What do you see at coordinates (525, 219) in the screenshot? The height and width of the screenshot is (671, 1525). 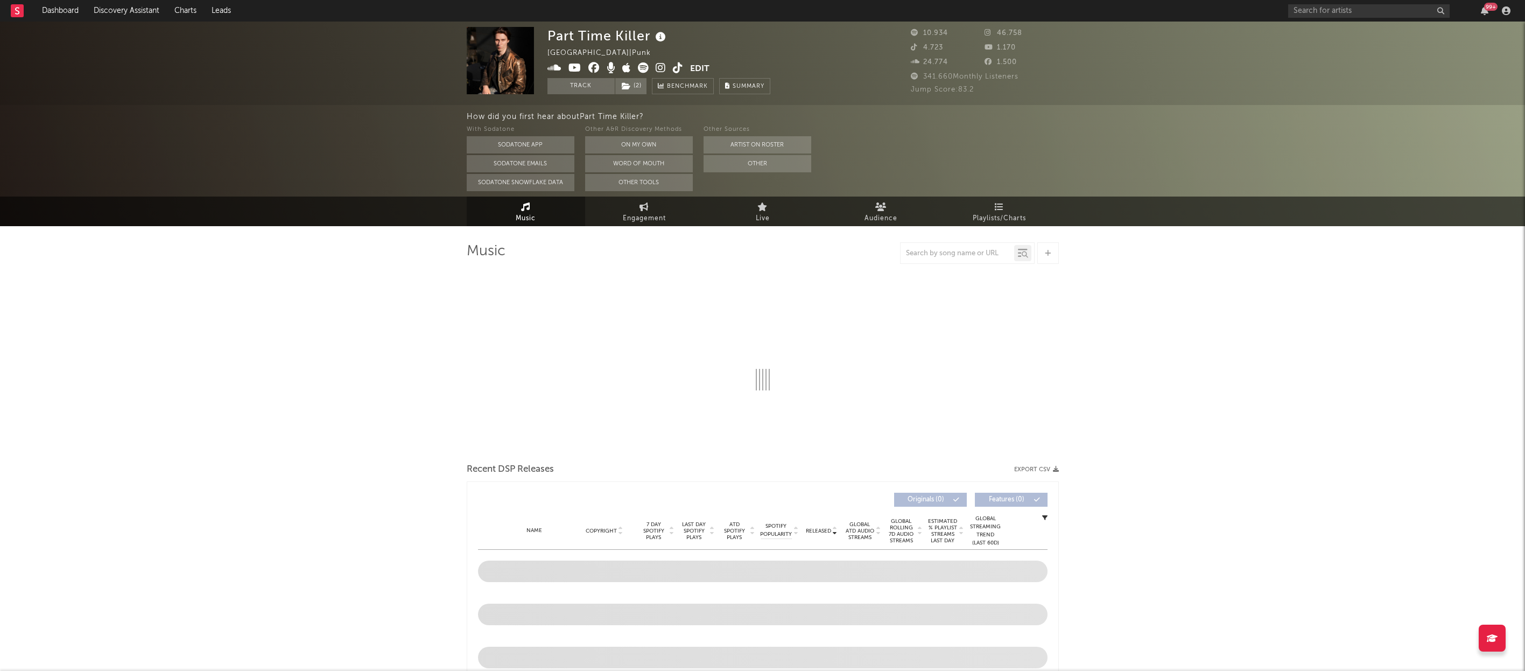 I see `span: Music` at bounding box center [525, 219].